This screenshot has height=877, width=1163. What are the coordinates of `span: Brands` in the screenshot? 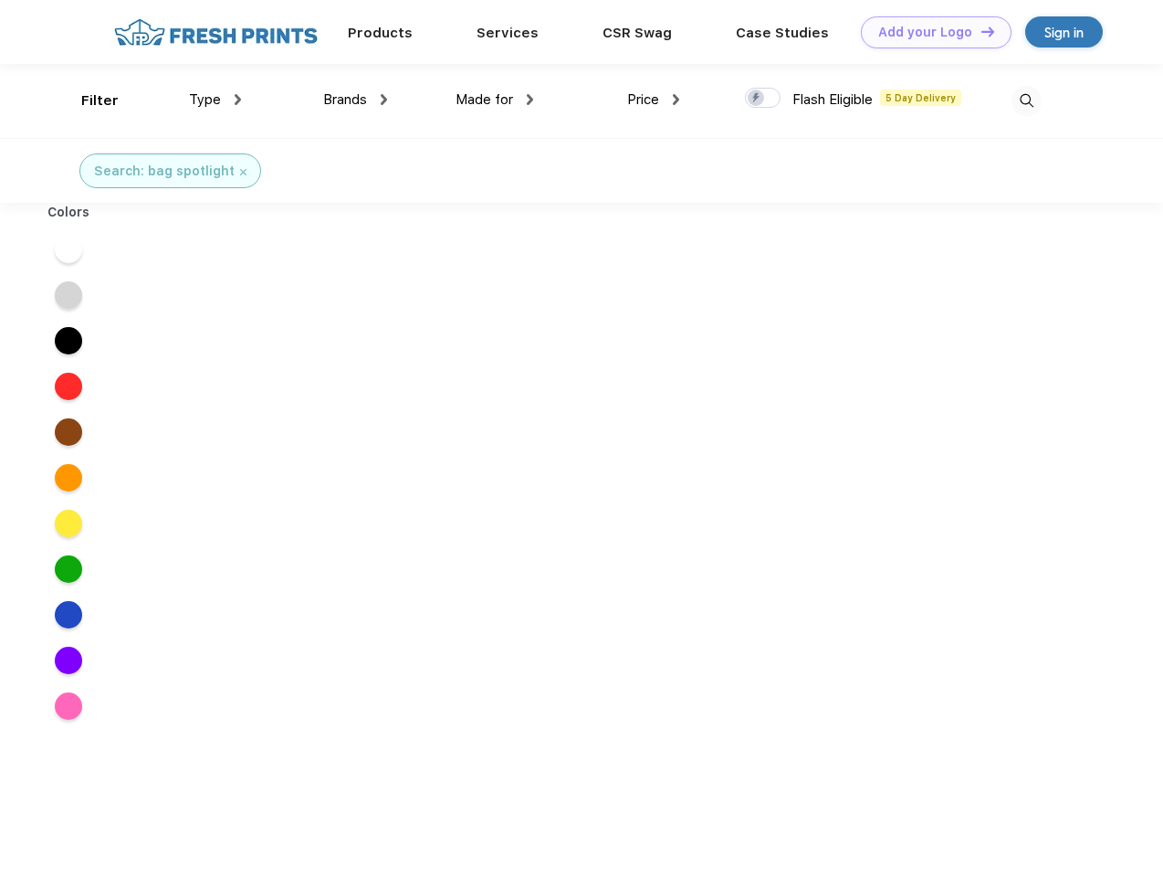 It's located at (345, 100).